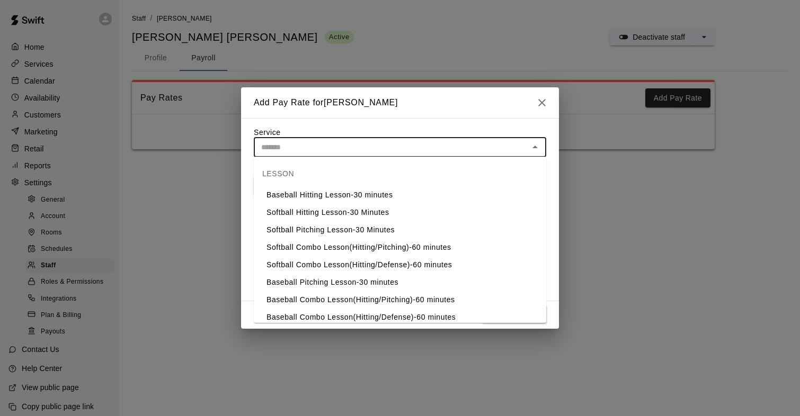 This screenshot has height=416, width=800. I want to click on li: Baseball Hitting Lesson-30 minutes, so click(400, 195).